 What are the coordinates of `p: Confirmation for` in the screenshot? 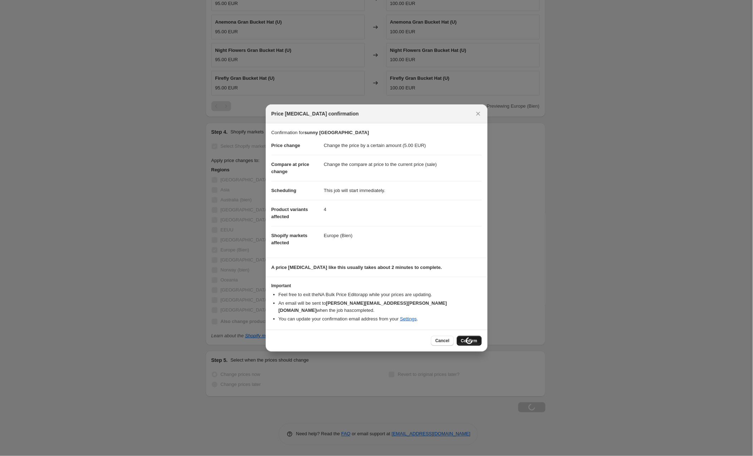 It's located at (377, 133).